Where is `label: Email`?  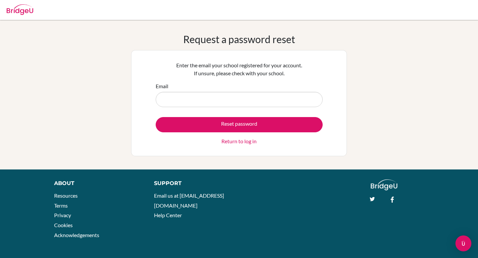 label: Email is located at coordinates (162, 86).